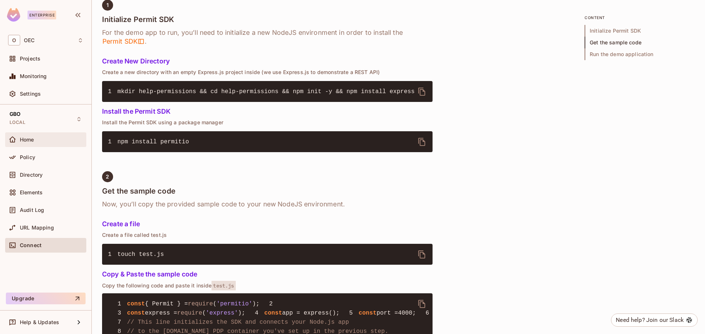 The height and width of the screenshot is (334, 705). I want to click on span: Policy, so click(28, 157).